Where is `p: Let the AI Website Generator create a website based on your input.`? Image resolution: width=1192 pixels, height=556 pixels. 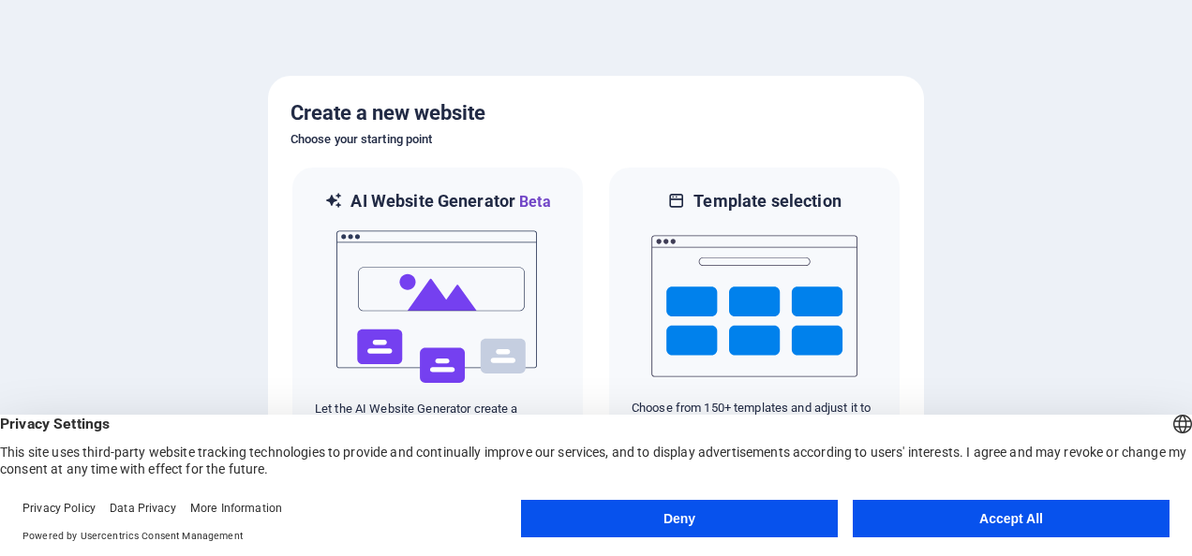
p: Let the AI Website Generator create a website based on your input. is located at coordinates (437, 418).